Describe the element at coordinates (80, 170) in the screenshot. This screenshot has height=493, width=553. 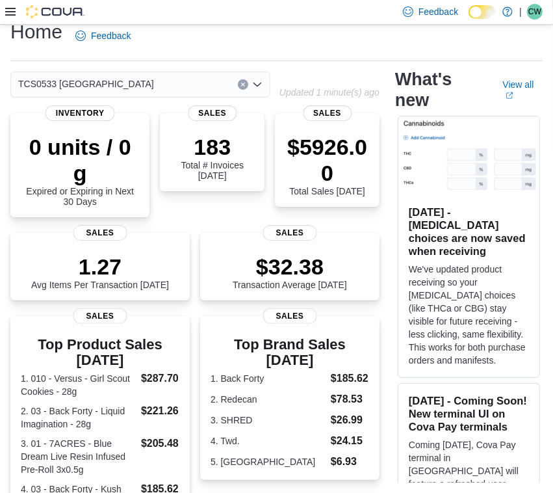
I see `div: Expired or Expiring in Next 30 Days` at that location.